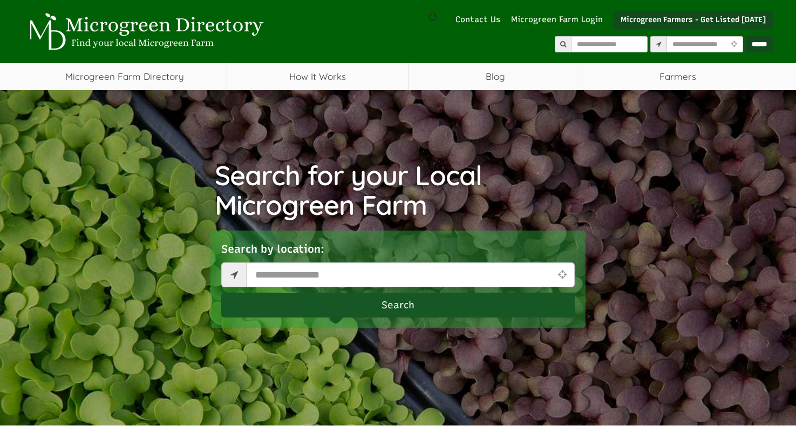 This screenshot has width=796, height=446. Describe the element at coordinates (317, 77) in the screenshot. I see `a: How It Works` at that location.